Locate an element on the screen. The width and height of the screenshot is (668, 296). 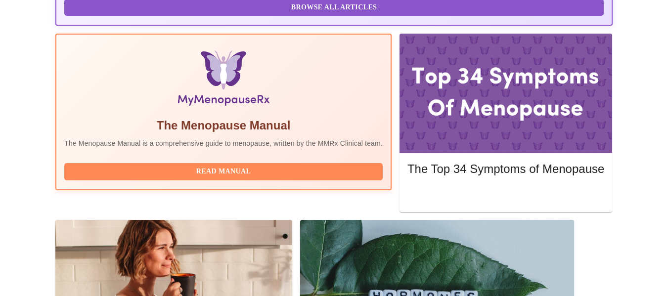
span: Browse All Articles is located at coordinates (334, 7).